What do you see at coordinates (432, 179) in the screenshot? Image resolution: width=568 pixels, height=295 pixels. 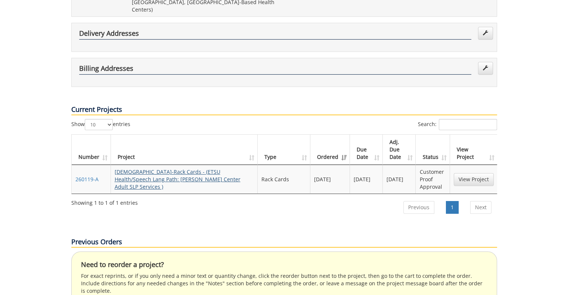 I see `td: Customer Proof Approval` at bounding box center [432, 179].